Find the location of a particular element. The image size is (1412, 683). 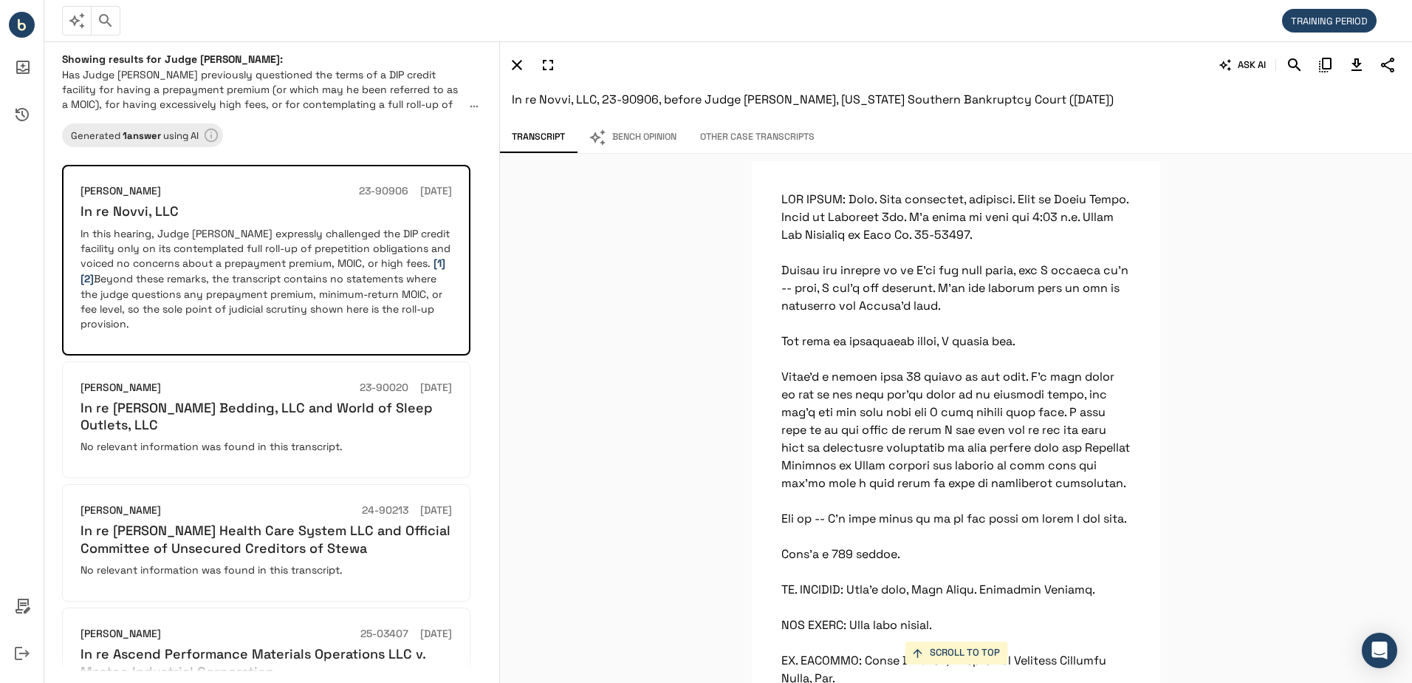

h6: 23-90020 is located at coordinates (384, 388).